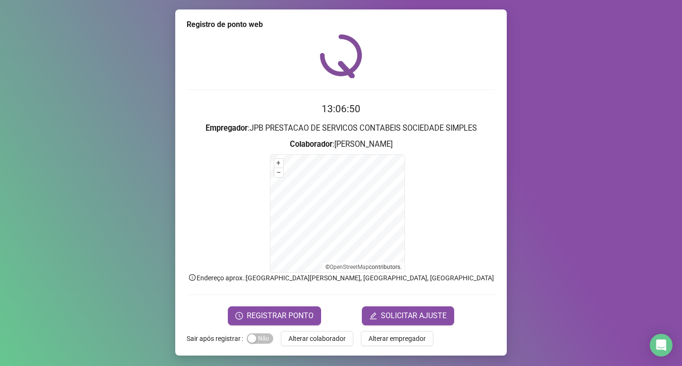 The image size is (682, 366). Describe the element at coordinates (397, 339) in the screenshot. I see `span: Alterar empregador` at that location.